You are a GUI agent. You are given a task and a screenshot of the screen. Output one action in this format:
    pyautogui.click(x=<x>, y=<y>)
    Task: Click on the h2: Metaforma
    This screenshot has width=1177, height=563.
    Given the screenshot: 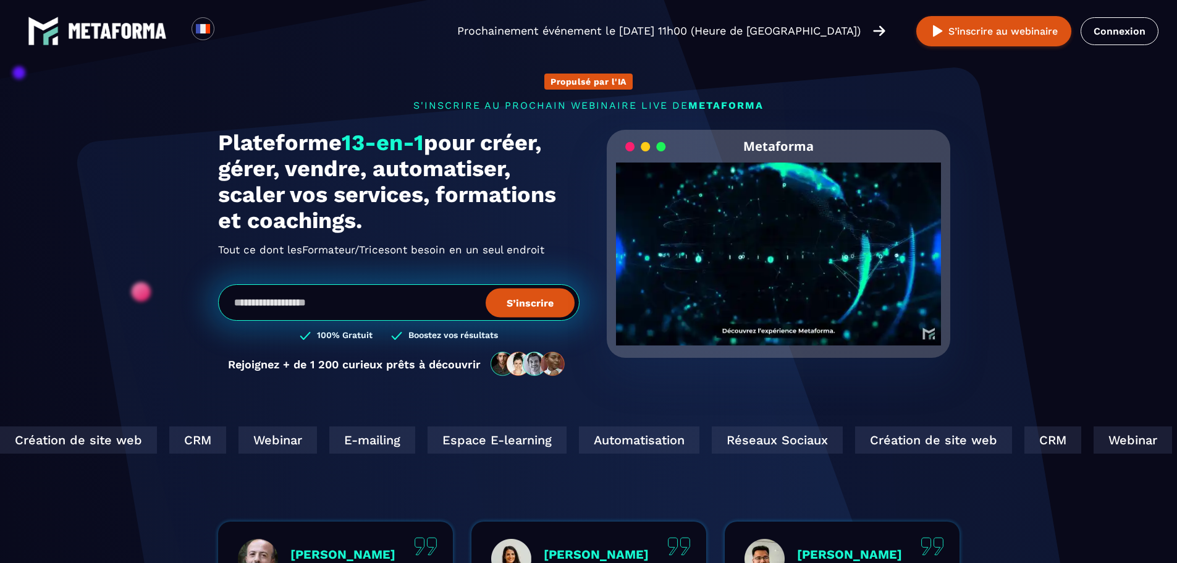 What is the action you would take?
    pyautogui.click(x=778, y=146)
    